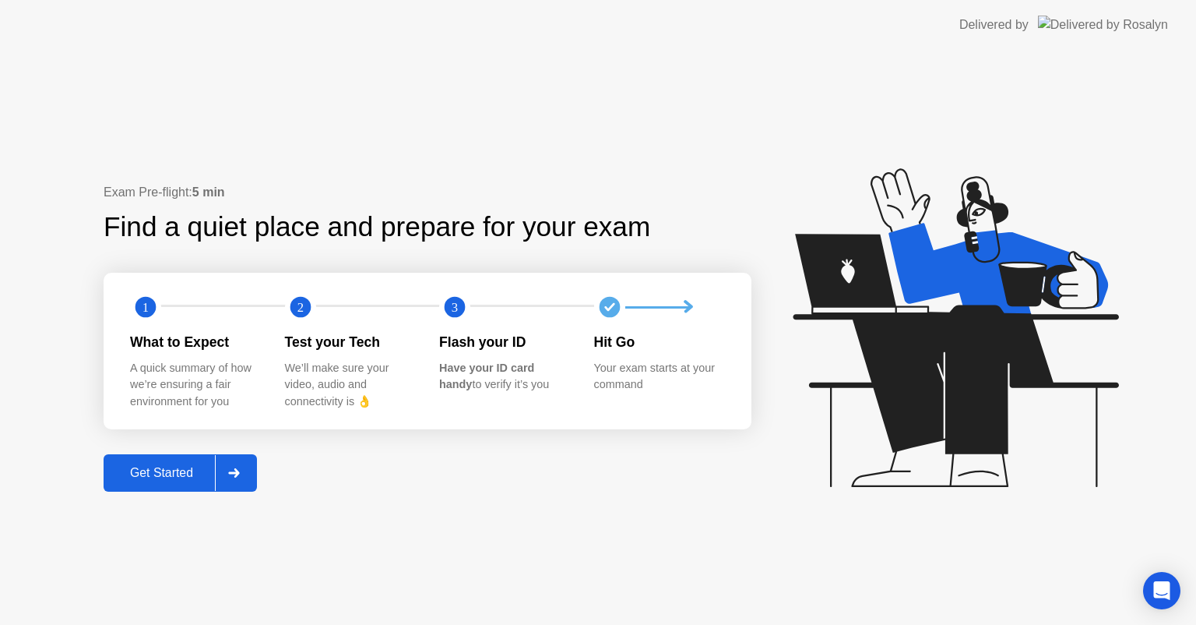 Image resolution: width=1196 pixels, height=625 pixels. What do you see at coordinates (180, 473) in the screenshot?
I see `button: Get Started` at bounding box center [180, 473].